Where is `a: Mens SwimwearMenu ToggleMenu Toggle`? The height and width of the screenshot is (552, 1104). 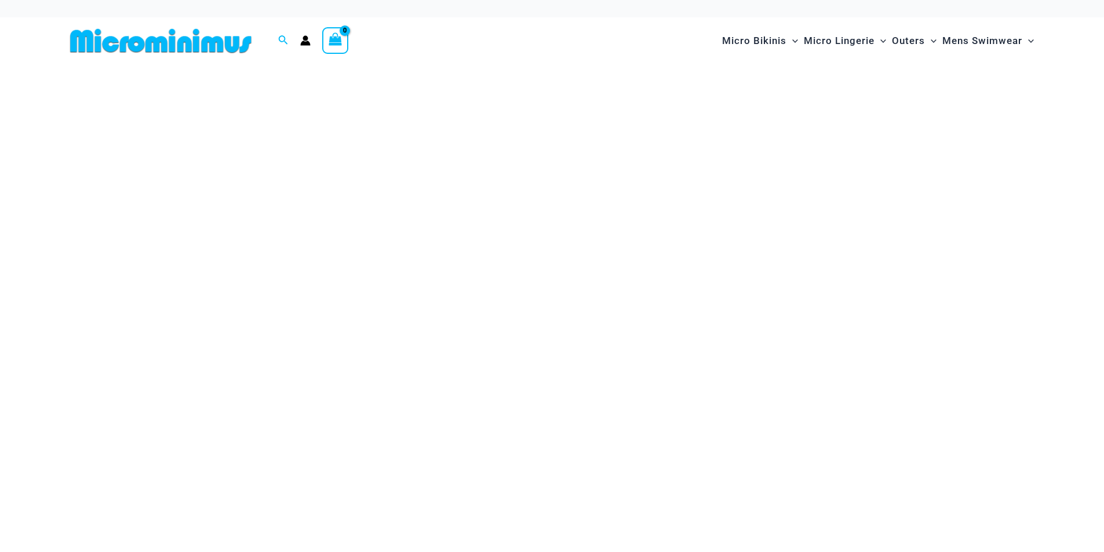
a: Mens SwimwearMenu ToggleMenu Toggle is located at coordinates (988, 41).